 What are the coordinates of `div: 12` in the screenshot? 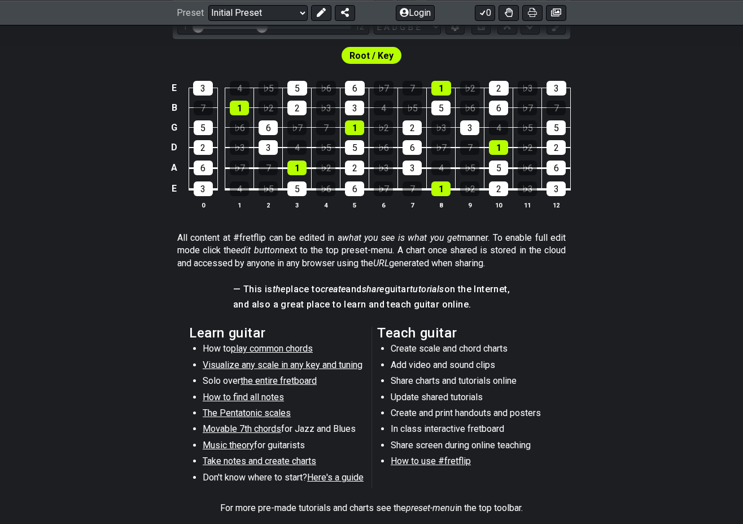 It's located at (360, 27).